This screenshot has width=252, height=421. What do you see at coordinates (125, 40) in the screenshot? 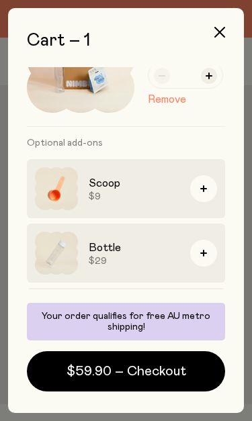
I see `h2: Cart – 1` at bounding box center [125, 40].